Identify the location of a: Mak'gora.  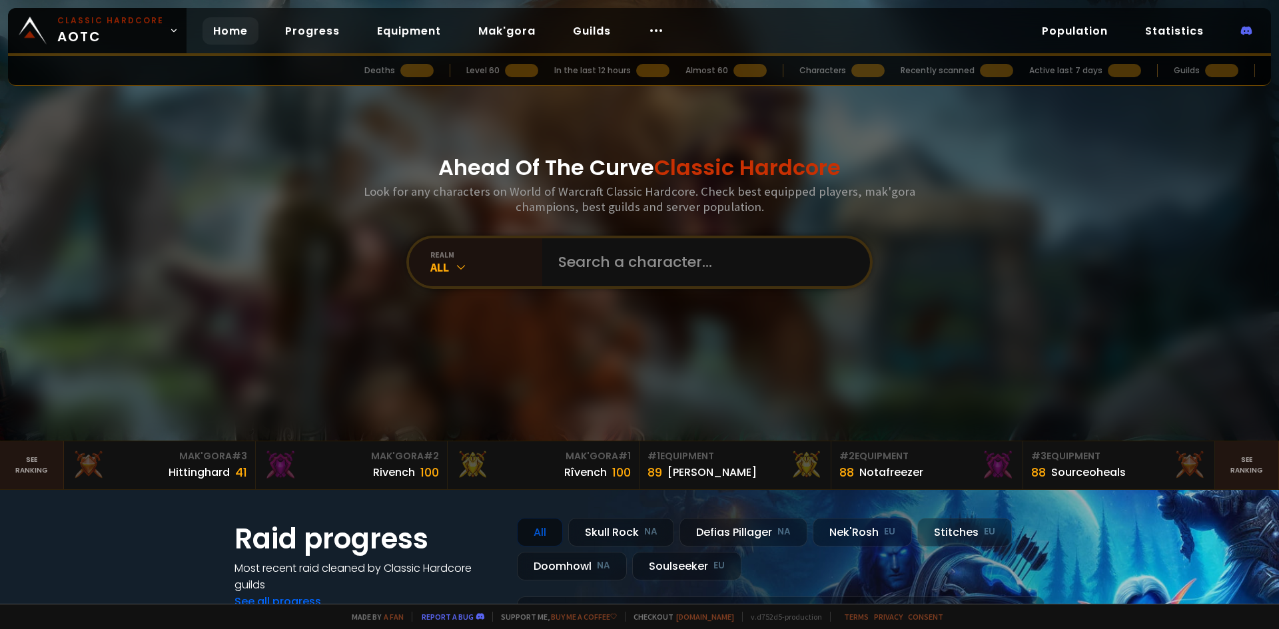
(507, 31).